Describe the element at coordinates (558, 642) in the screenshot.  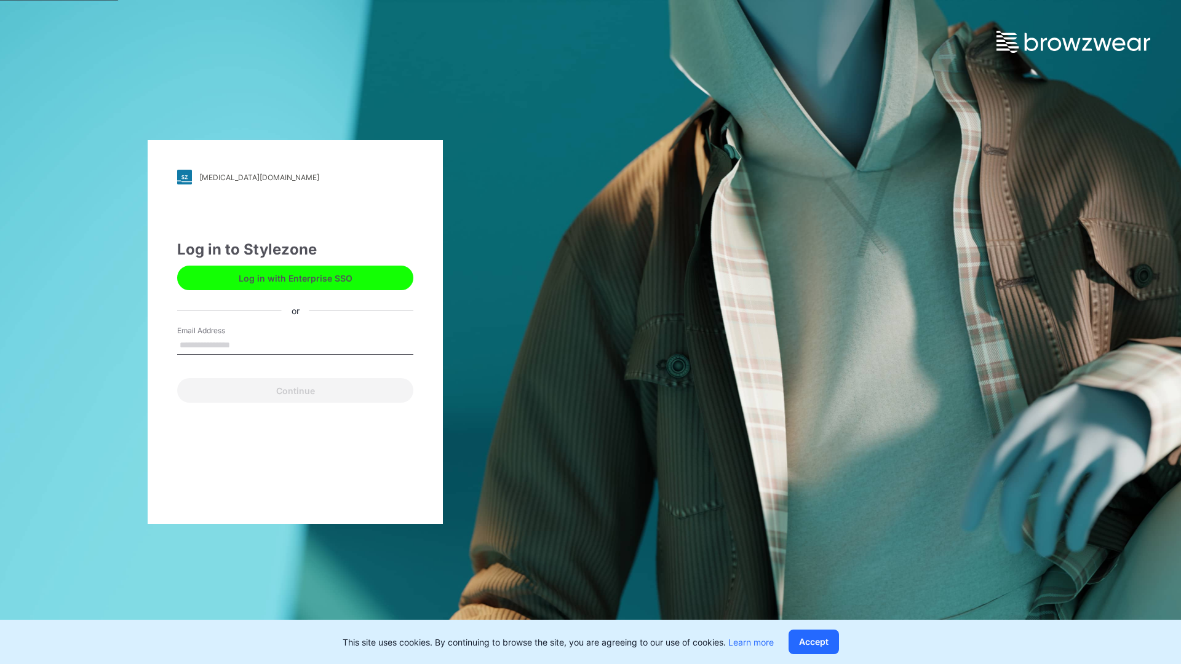
I see `p: This site uses cookies. By continuing to browse the site, you are agreeing to our use of cookies.` at that location.